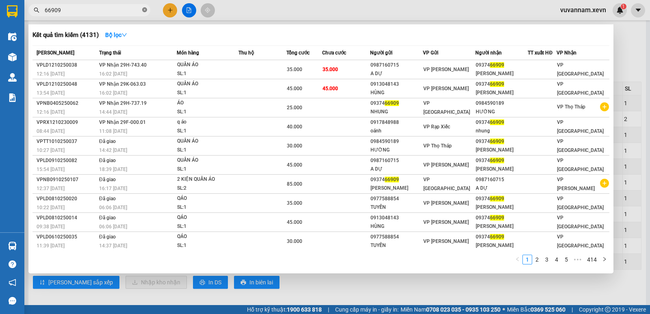  I want to click on img: solution-icon, so click(12, 97).